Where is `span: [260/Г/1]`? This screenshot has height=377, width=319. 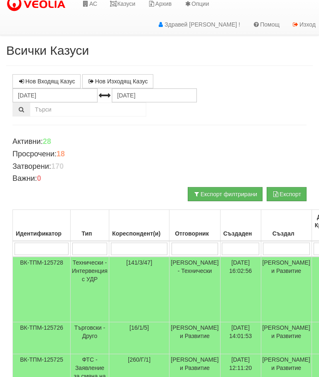
span: [260/Г/1] is located at coordinates (139, 360).